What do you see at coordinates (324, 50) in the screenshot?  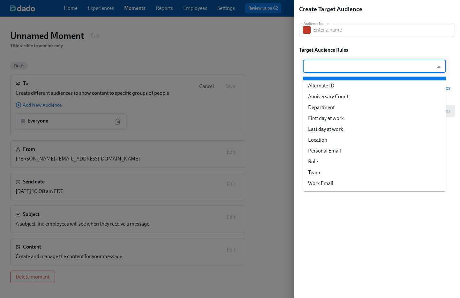 I see `label: Target Audience Rules` at bounding box center [324, 50].